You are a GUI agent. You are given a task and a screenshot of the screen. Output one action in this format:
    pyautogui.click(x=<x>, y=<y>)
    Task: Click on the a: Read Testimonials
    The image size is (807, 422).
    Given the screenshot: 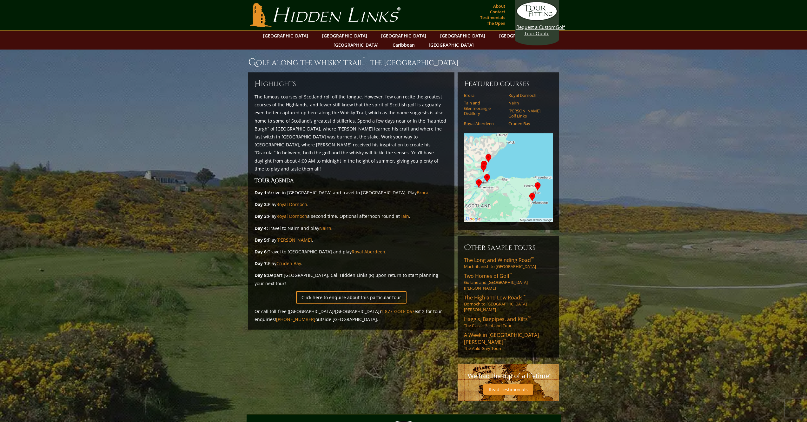 What is the action you would take?
    pyautogui.click(x=508, y=389)
    